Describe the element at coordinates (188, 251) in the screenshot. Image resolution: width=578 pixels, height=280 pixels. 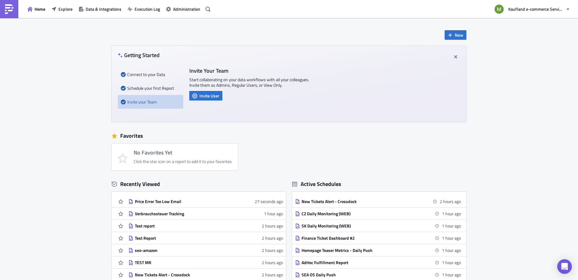
I see `div: seo-amazon` at that location.